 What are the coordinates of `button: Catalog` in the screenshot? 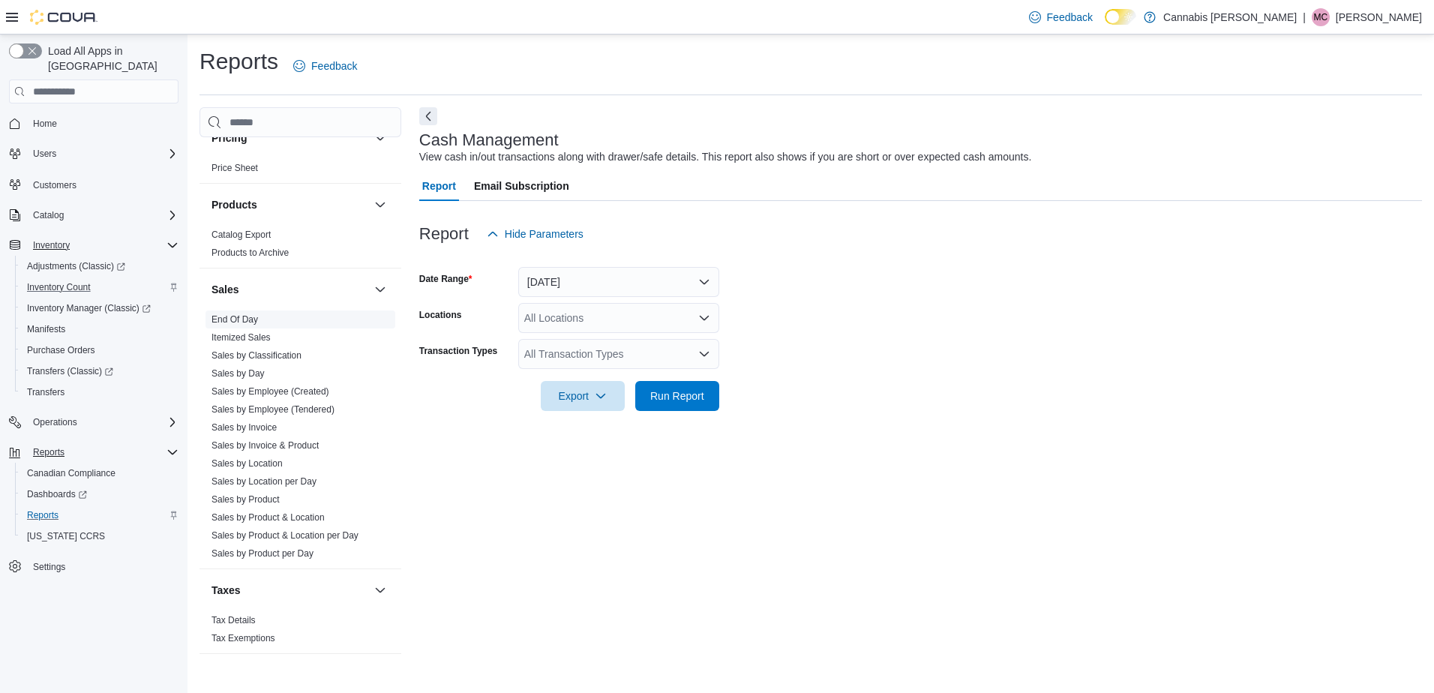 It's located at (48, 215).